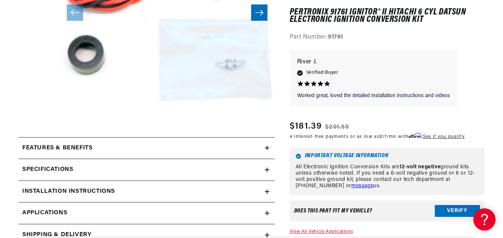 The width and height of the screenshot is (503, 238). What do you see at coordinates (335, 37) in the screenshot?
I see `strong: 91761` at bounding box center [335, 37].